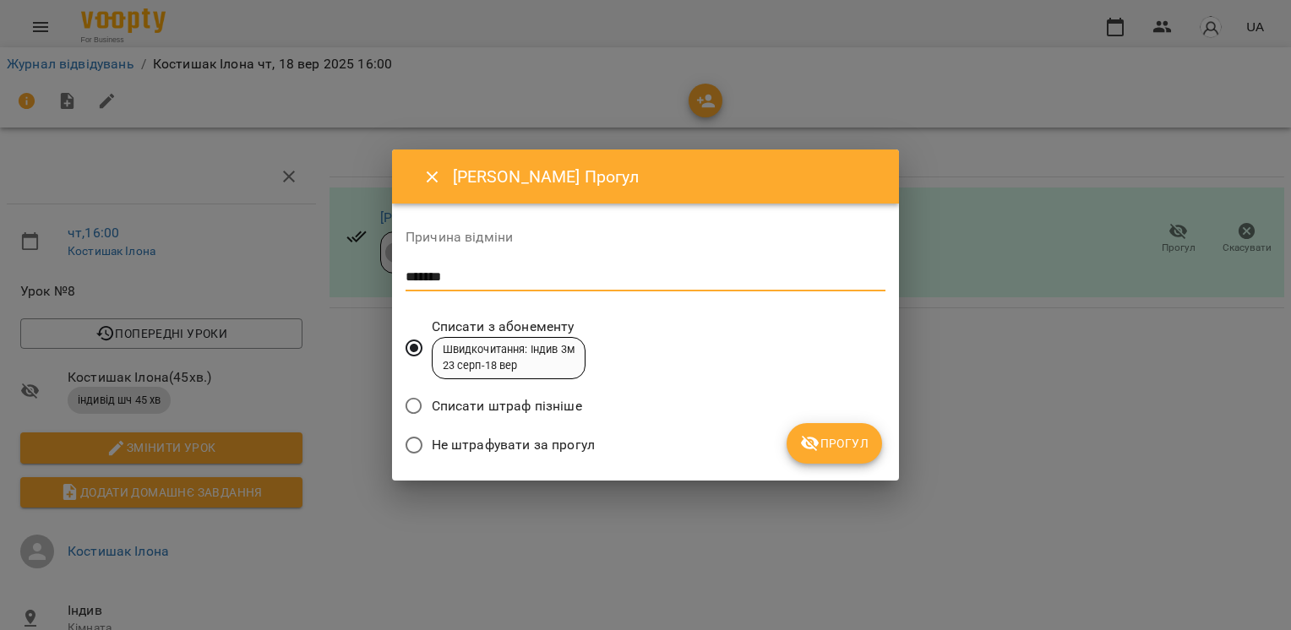 This screenshot has width=1291, height=630. Describe the element at coordinates (513, 445) in the screenshot. I see `span: Не штрафувати за прогул` at that location.